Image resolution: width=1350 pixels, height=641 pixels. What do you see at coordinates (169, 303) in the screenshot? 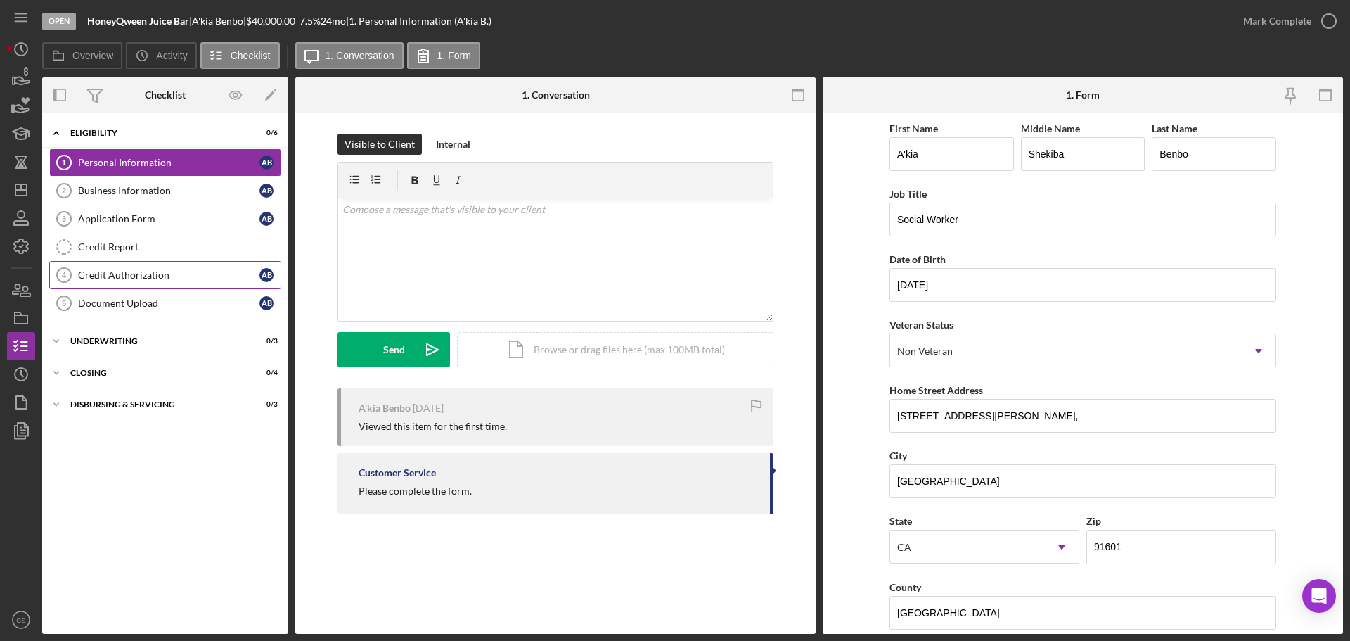
I see `div: Document Upload` at bounding box center [169, 303].